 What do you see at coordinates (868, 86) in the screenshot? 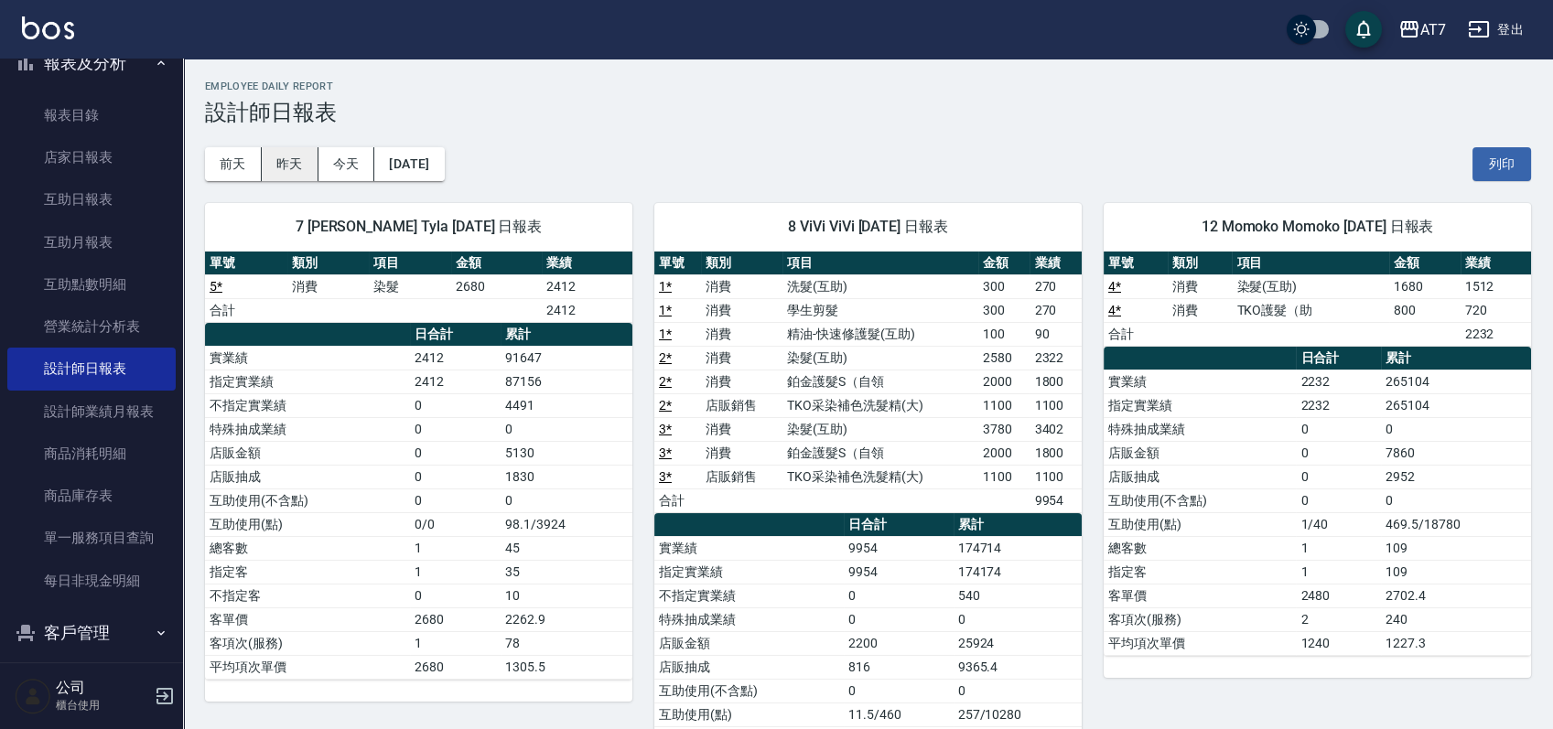
I see `h2: Employee Daily Report` at bounding box center [868, 86].